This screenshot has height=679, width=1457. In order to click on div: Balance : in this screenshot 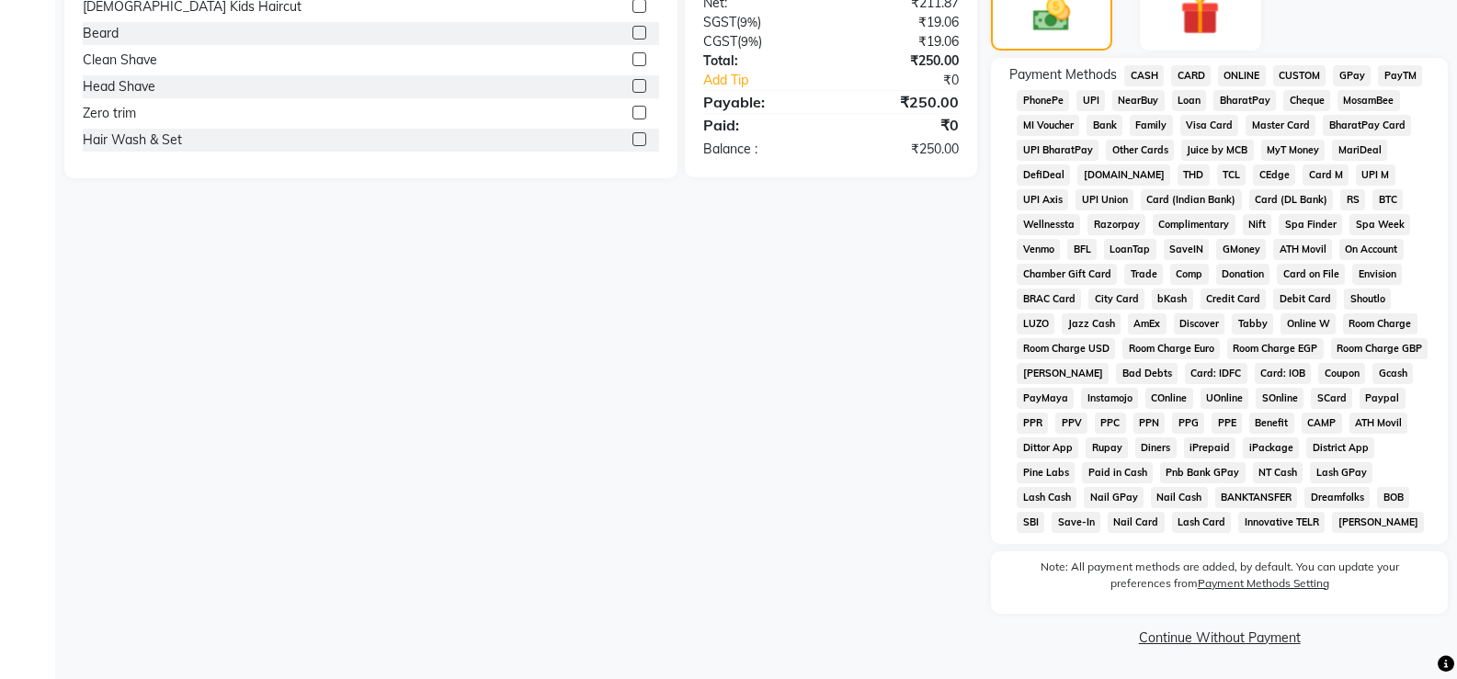, I will do `click(760, 149)`.